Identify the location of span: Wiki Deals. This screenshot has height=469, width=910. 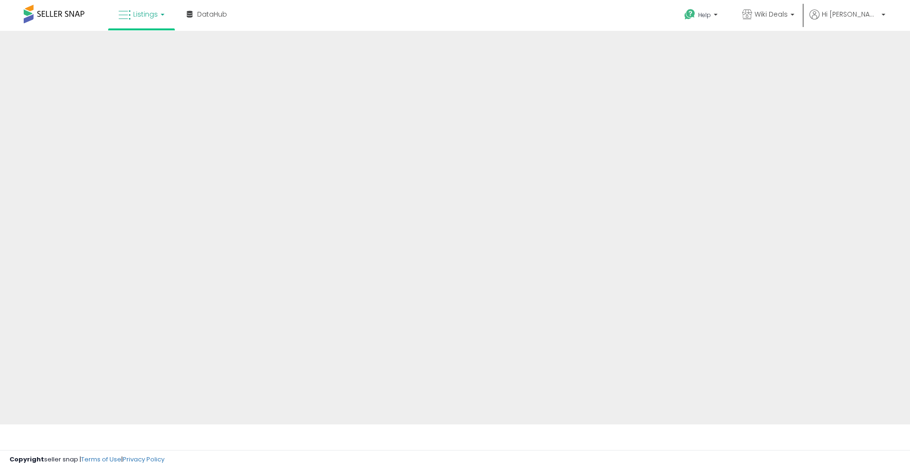
(771, 14).